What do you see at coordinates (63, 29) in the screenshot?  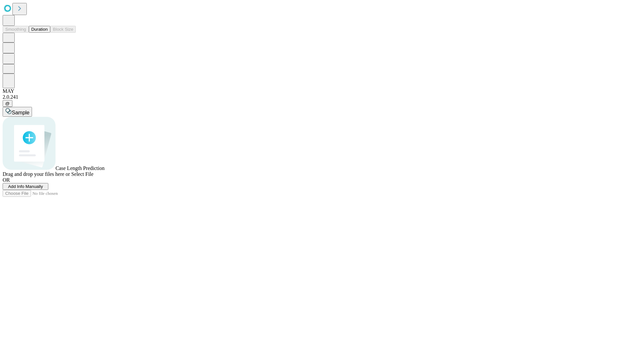 I see `button: Block Size` at bounding box center [63, 29].